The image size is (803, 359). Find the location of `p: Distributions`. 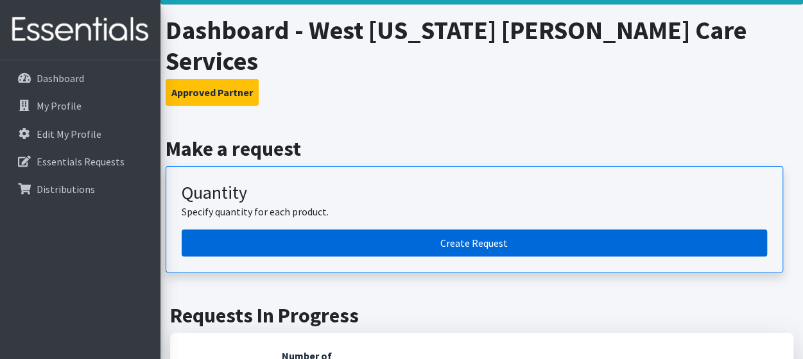

p: Distributions is located at coordinates (65, 189).